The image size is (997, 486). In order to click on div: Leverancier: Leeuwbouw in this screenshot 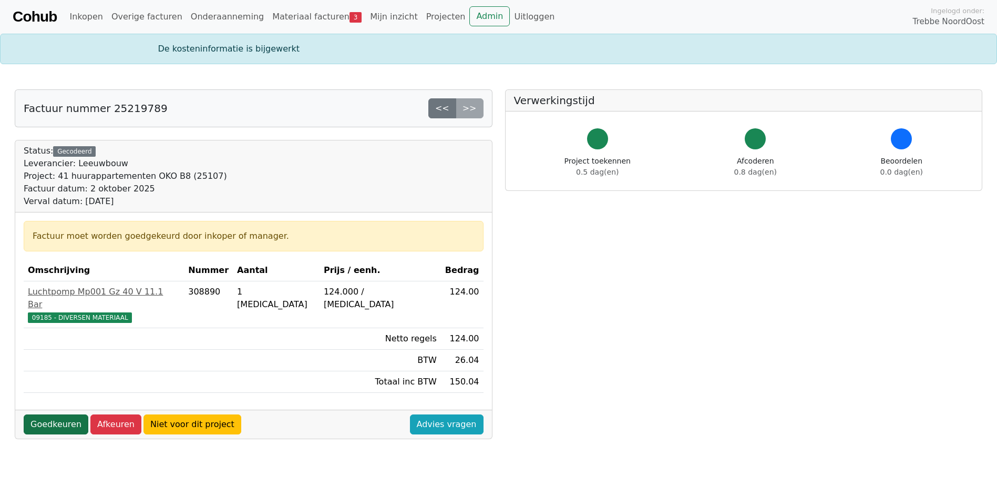, I will do `click(125, 163)`.